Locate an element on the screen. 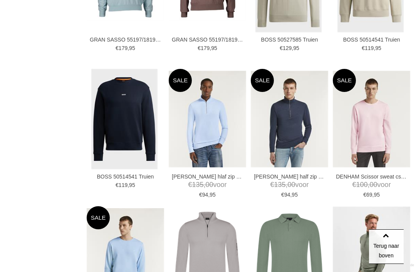 The width and height of the screenshot is (416, 272). img: BOSS 50514541 Truien is located at coordinates (124, 119).